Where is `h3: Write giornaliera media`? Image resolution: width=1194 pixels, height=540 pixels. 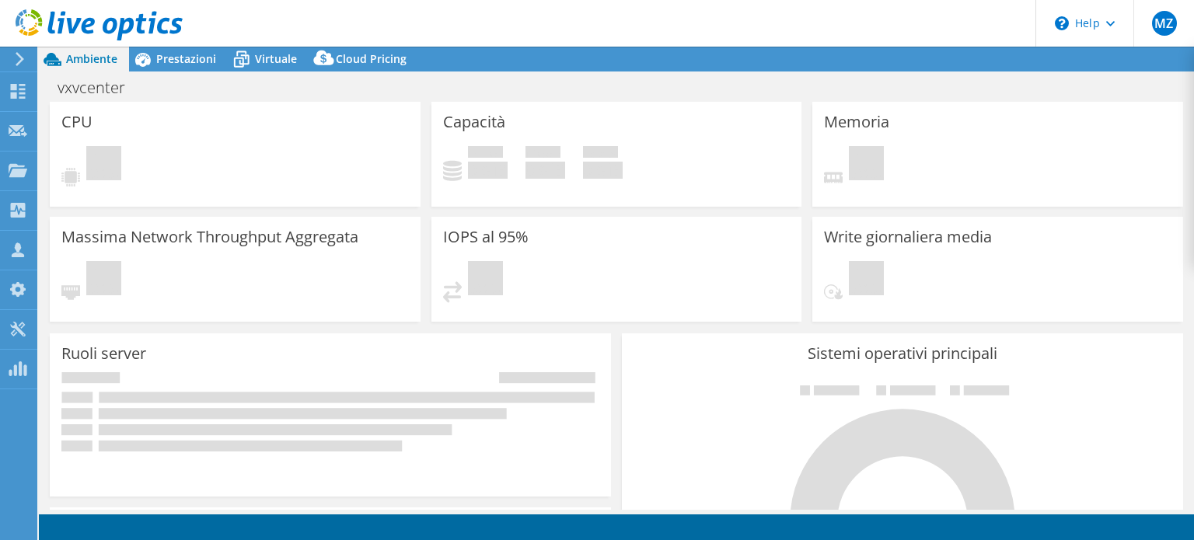 h3: Write giornaliera media is located at coordinates (908, 237).